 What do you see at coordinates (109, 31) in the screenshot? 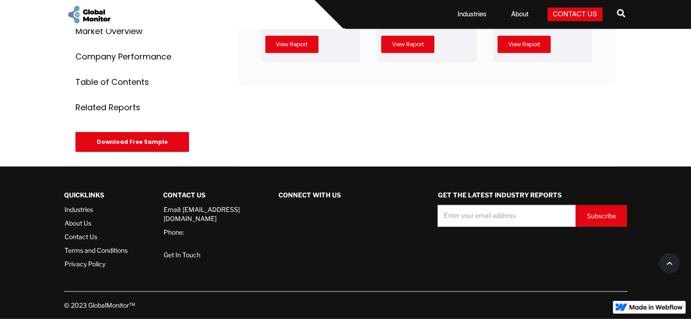
I see `div: Market Overview` at bounding box center [109, 31].